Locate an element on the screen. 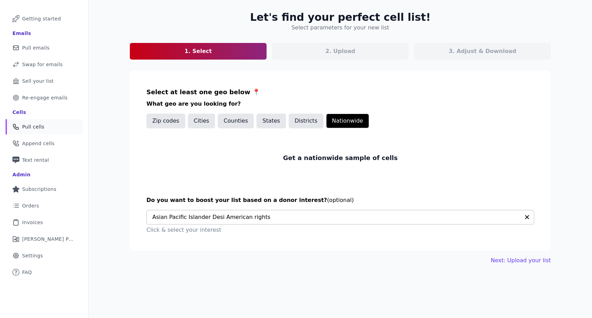  span: Re-engage emails is located at coordinates (45, 98).